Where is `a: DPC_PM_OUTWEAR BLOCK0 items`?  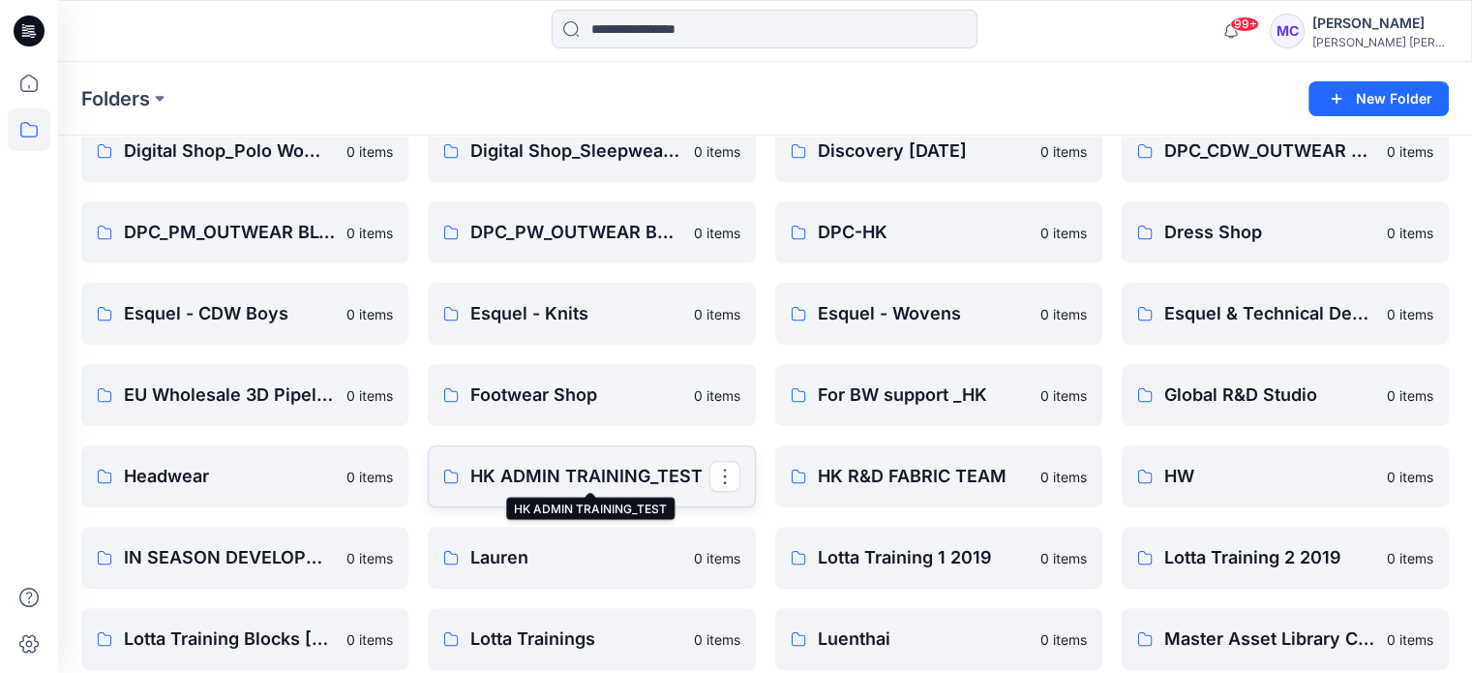 a: DPC_PM_OUTWEAR BLOCK0 items is located at coordinates (245, 232).